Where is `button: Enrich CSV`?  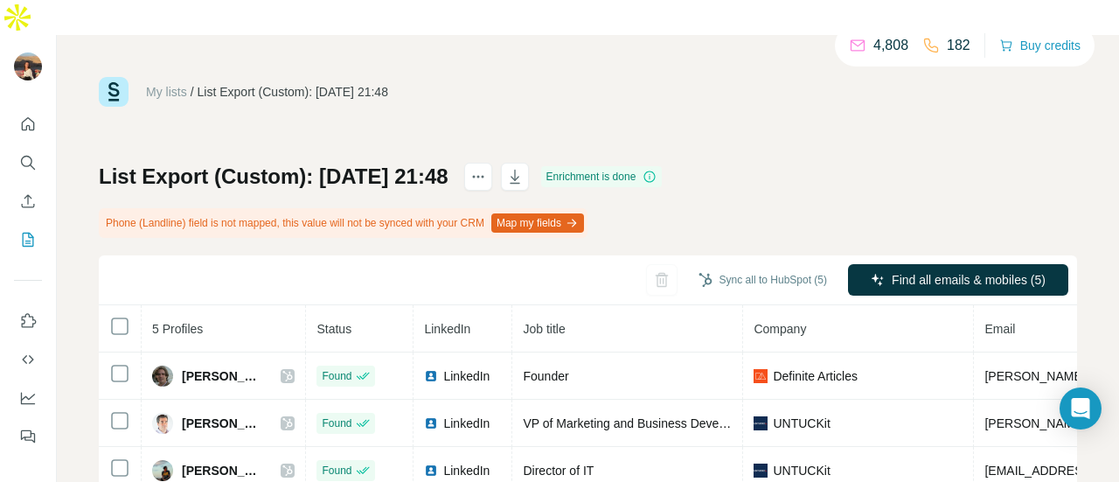 button: Enrich CSV is located at coordinates (28, 201).